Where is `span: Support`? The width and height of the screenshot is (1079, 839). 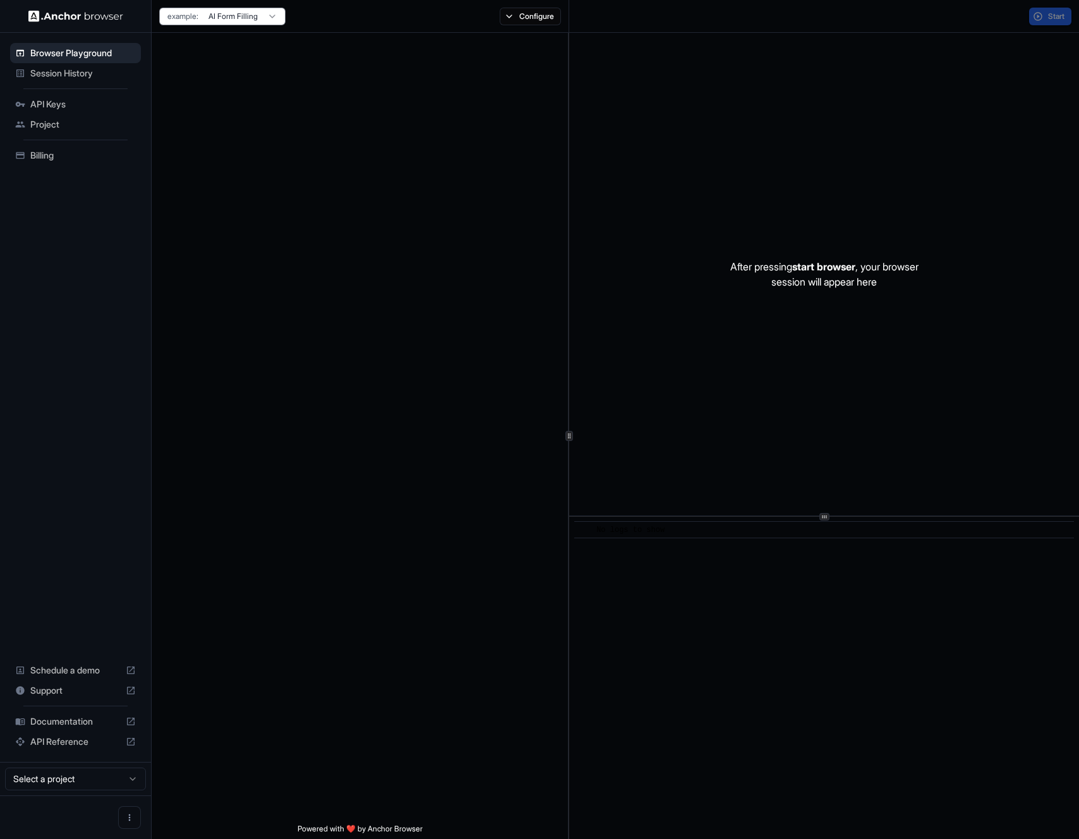
span: Support is located at coordinates (75, 690).